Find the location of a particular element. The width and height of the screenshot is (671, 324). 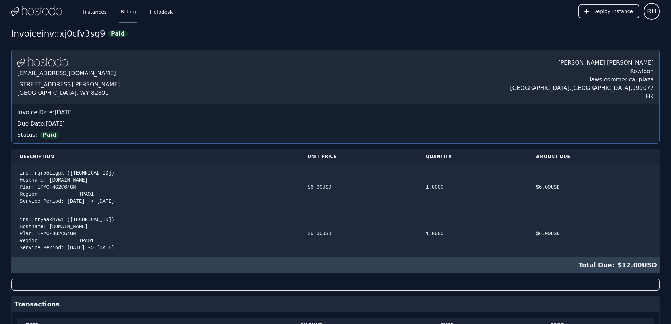

div: Invoice inv::xj0cfv3sq9 is located at coordinates (58, 34).